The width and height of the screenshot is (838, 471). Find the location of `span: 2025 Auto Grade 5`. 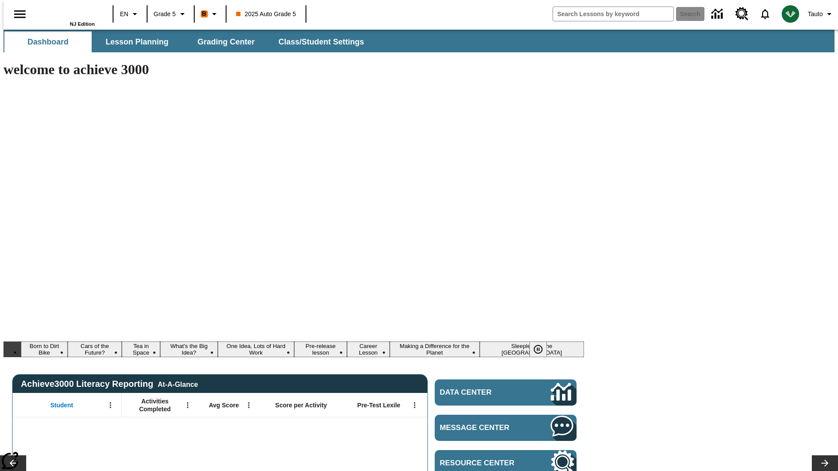

span: 2025 Auto Grade 5 is located at coordinates (266, 14).